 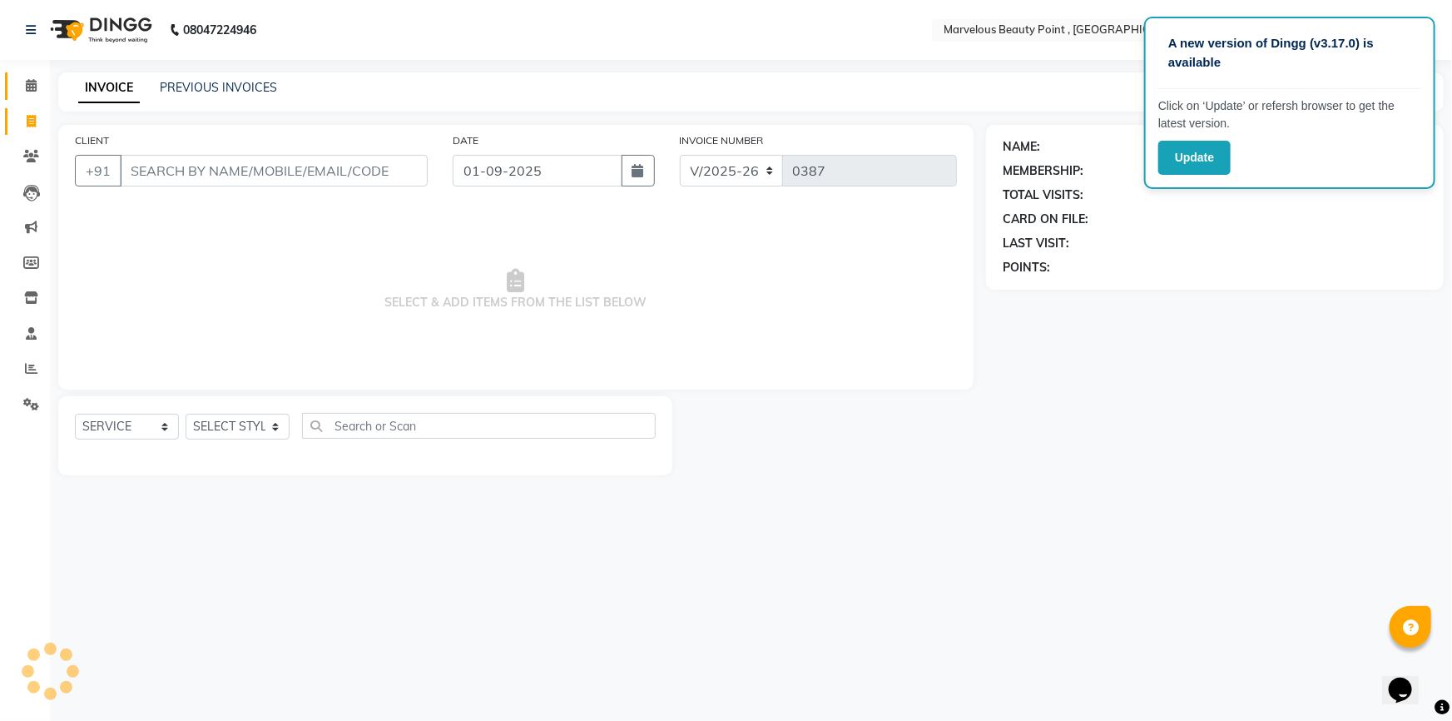 I want to click on p: A new version of Dingg (v3.17.0) is available, so click(x=1290, y=52).